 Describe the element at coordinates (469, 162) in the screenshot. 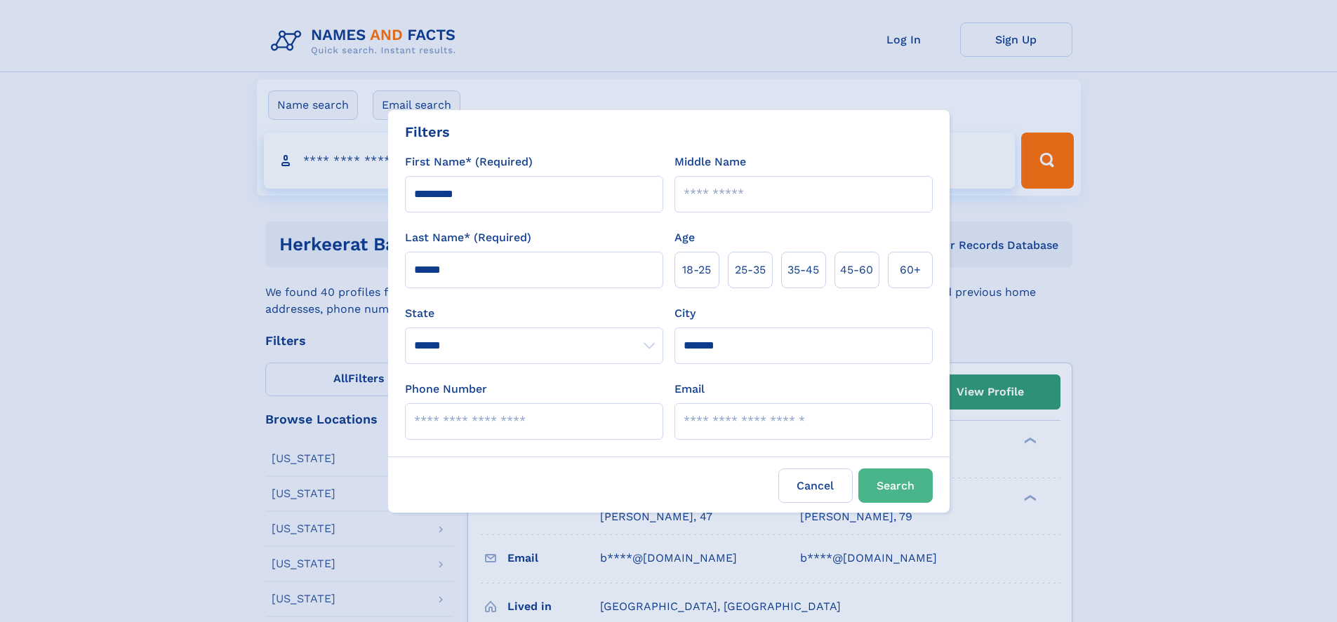

I see `label: First Name* (Required)` at that location.